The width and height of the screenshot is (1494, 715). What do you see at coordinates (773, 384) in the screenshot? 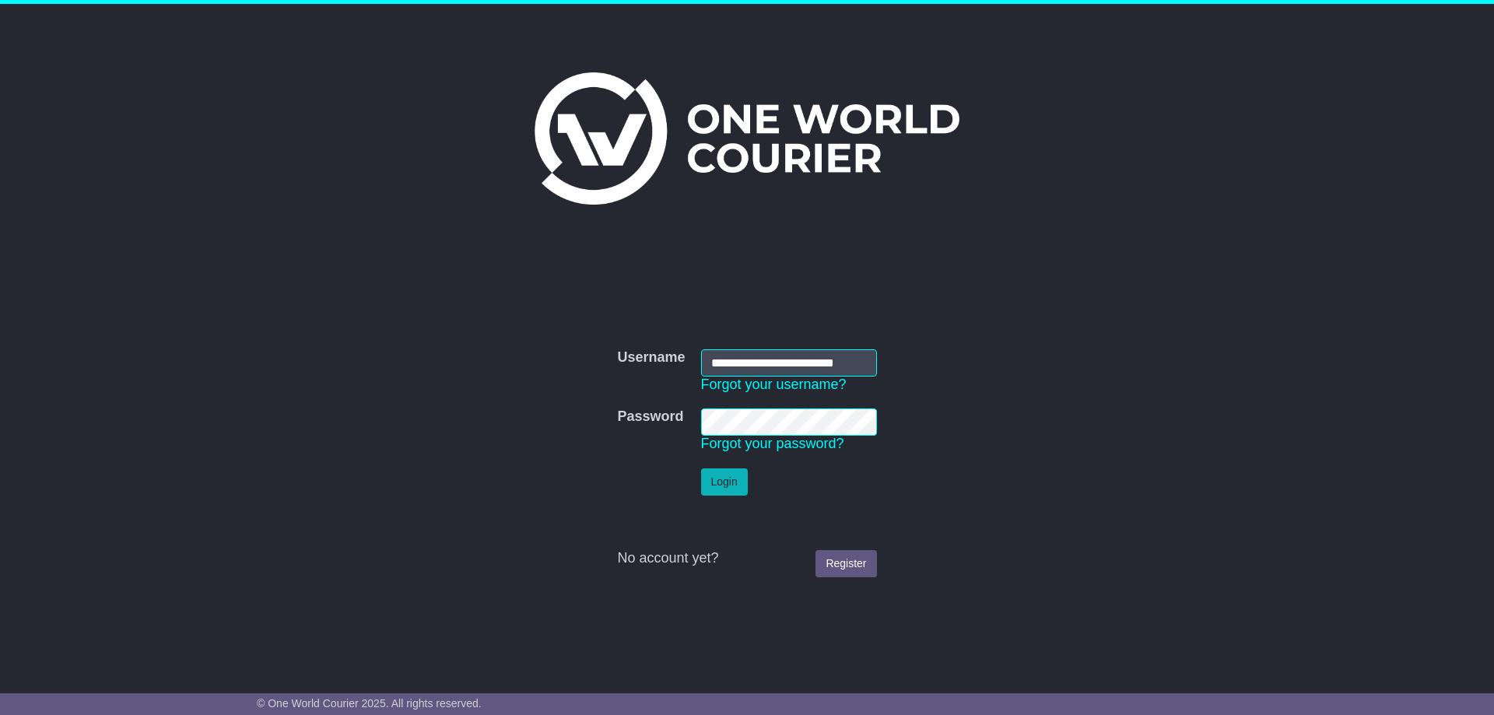
I see `a: Forgot your username?` at bounding box center [773, 384].